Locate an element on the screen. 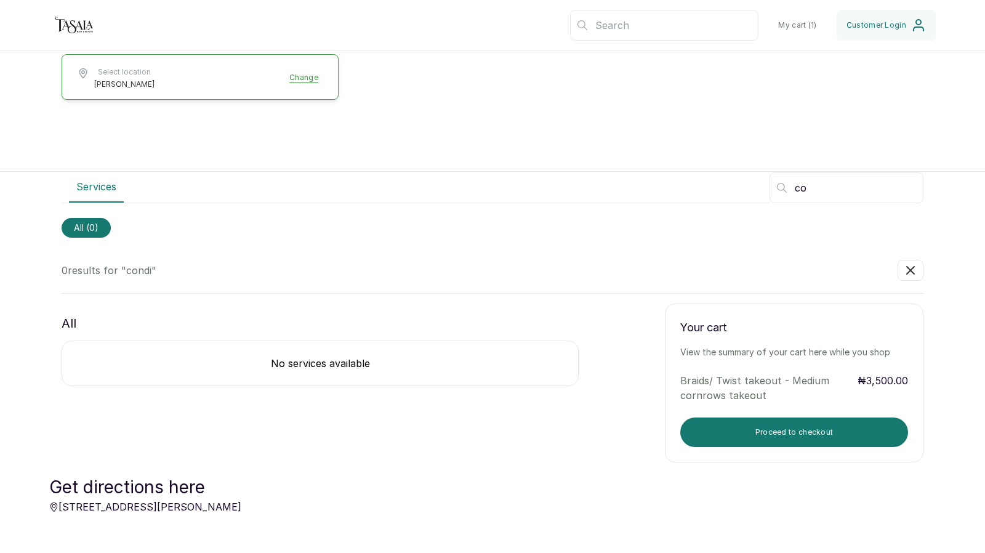 The height and width of the screenshot is (553, 985). p: 0 results for " " is located at coordinates (109, 270).